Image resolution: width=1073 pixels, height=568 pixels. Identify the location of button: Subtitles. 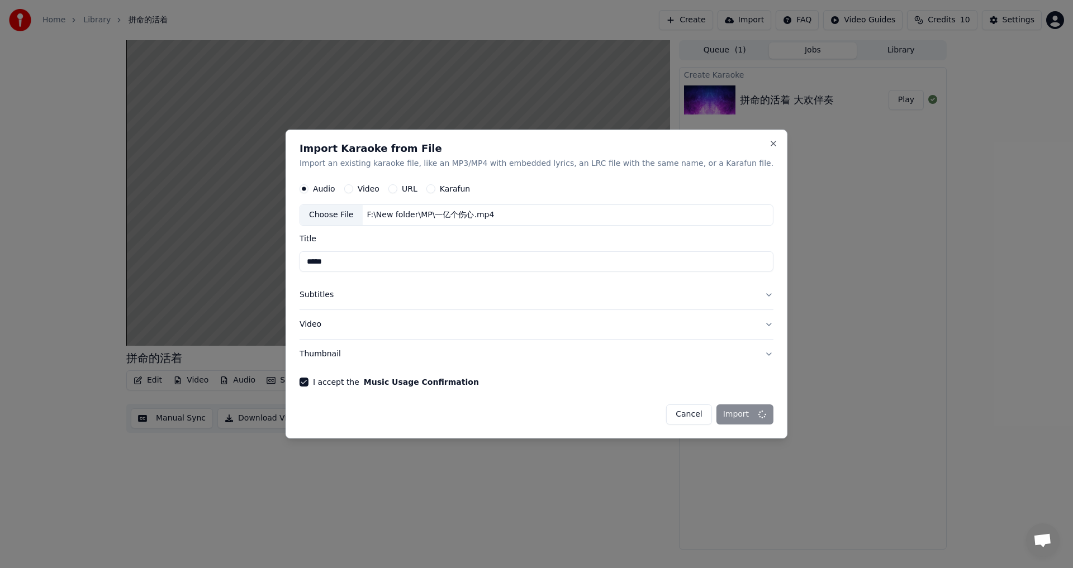
(537, 296).